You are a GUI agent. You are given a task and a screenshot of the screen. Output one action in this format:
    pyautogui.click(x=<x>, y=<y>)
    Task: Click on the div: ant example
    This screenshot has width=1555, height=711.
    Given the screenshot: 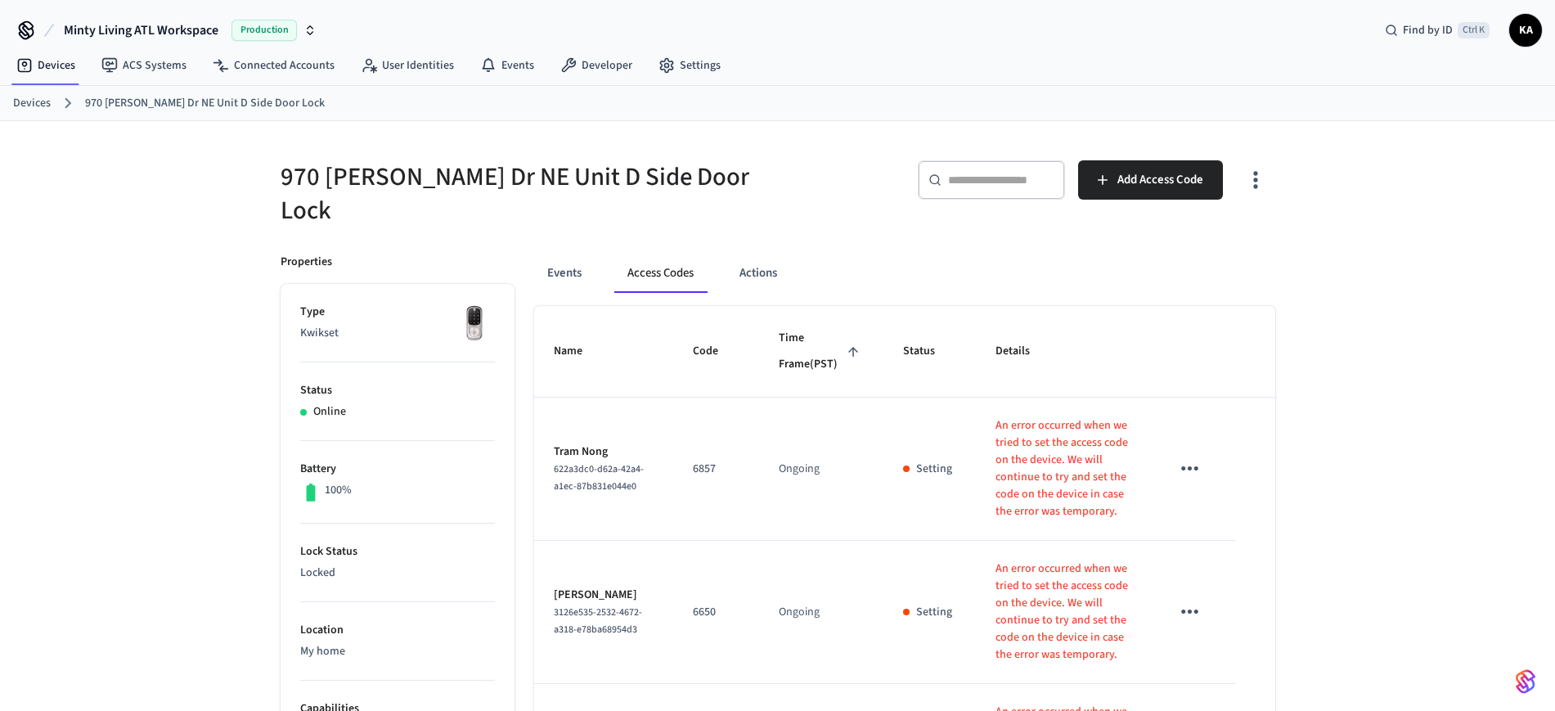 What is the action you would take?
    pyautogui.click(x=904, y=273)
    